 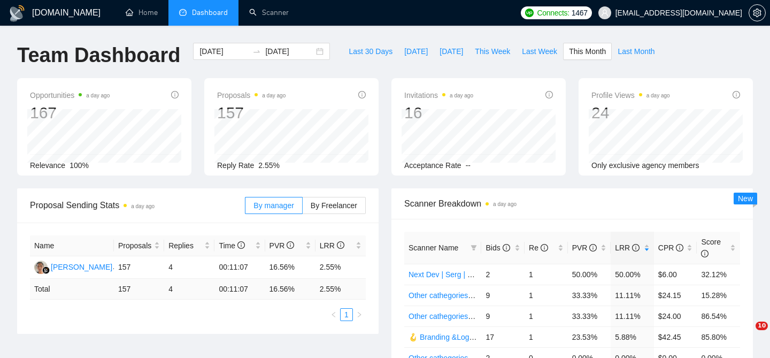 I want to click on span: Re, so click(x=539, y=248).